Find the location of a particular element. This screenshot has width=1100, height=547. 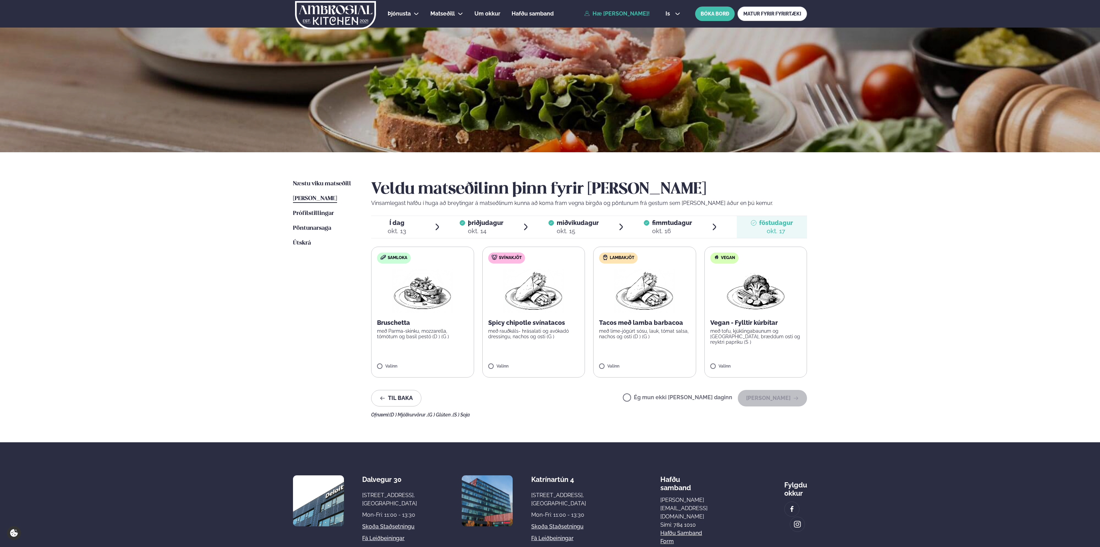

button: is is located at coordinates (673, 14).